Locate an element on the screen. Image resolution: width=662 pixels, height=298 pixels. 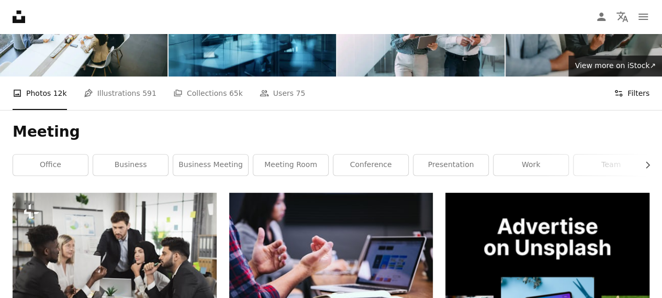
a: Team of competent financial analysts gathering together at boardroom for brainstorming. Multiraci... is located at coordinates (115, 261).